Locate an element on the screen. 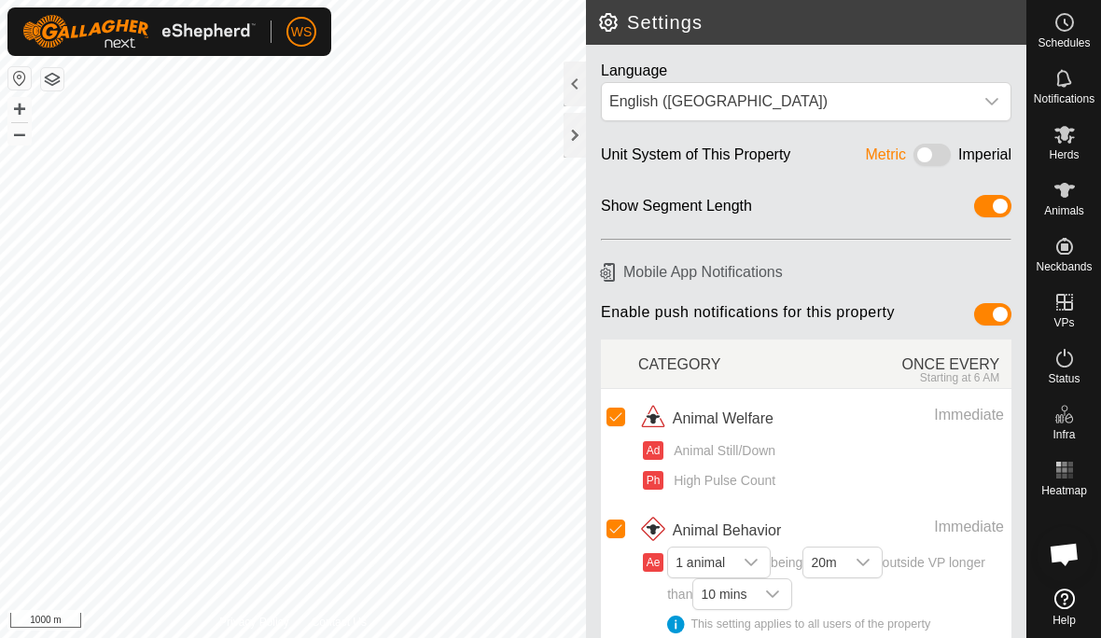 This screenshot has width=1101, height=638. div: CATEGORY is located at coordinates (732, 364).